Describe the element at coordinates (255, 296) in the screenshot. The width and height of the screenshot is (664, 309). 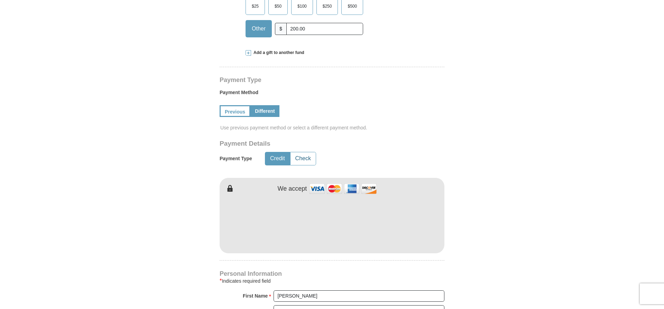
I see `strong: First Name` at that location.